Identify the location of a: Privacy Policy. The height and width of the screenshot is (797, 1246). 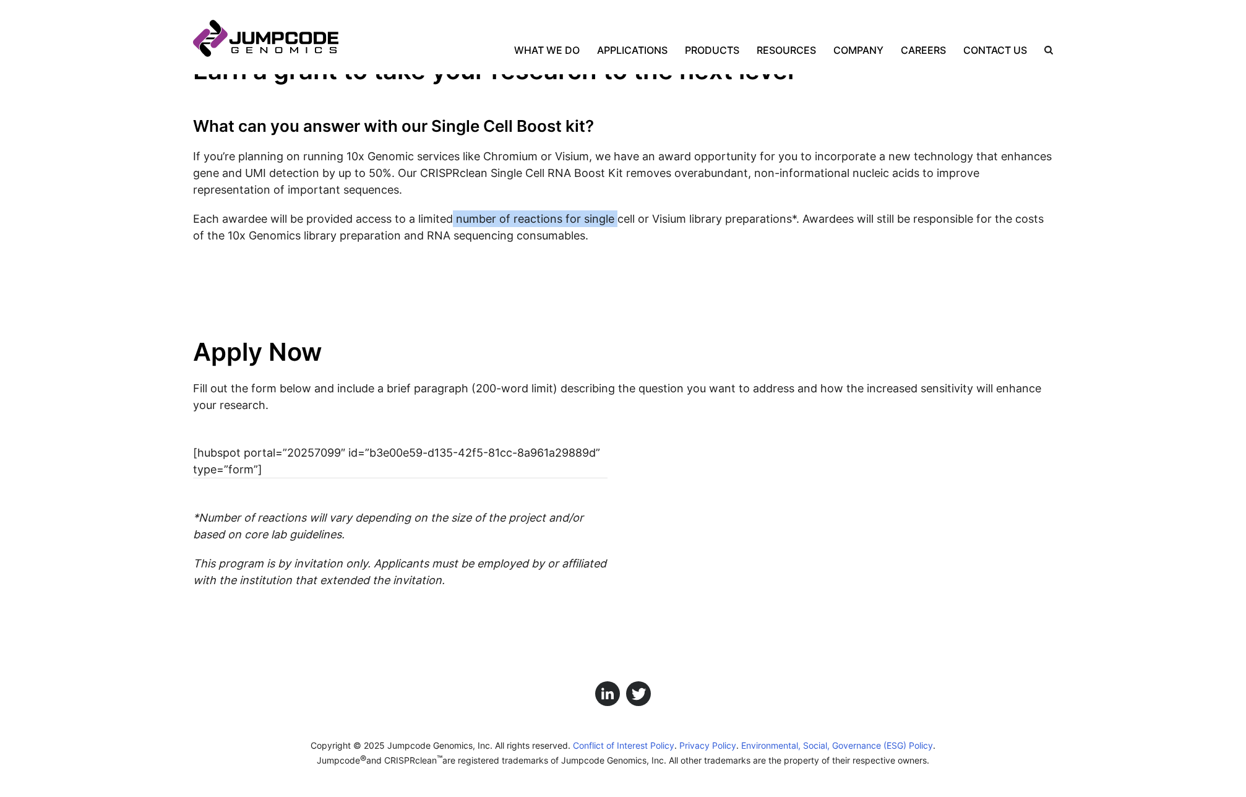
(709, 745).